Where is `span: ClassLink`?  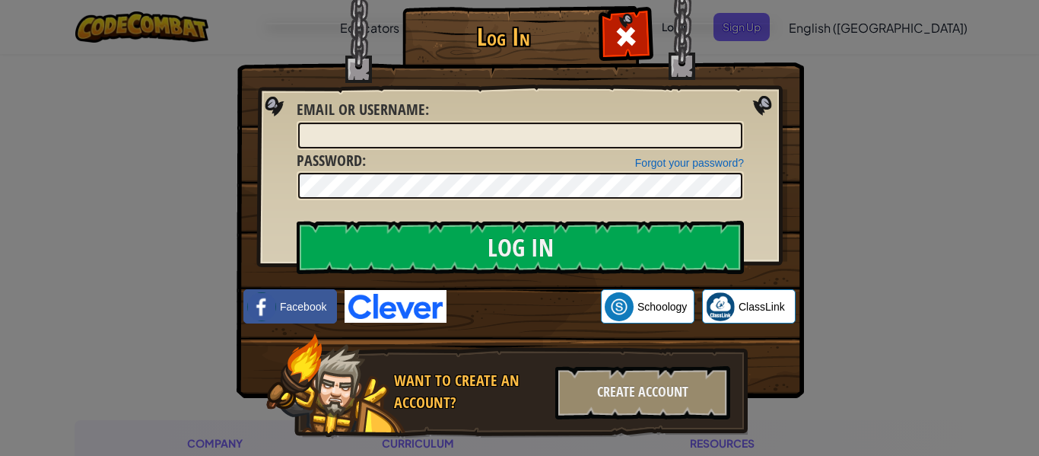
span: ClassLink is located at coordinates (761, 306).